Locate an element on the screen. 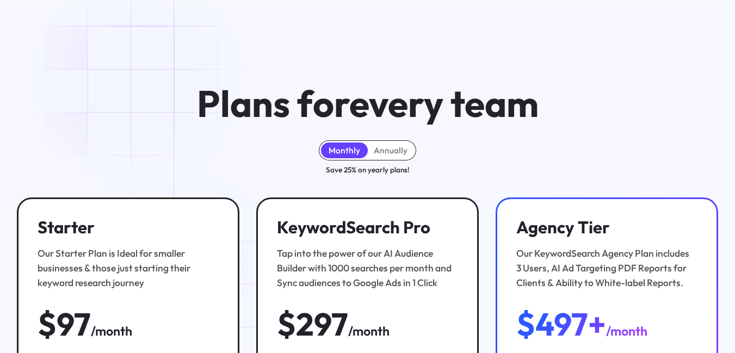 The height and width of the screenshot is (353, 735). div: Tap into the power of our AI Audience Builder with 1000 searches per month and Sync audiences to ... is located at coordinates (365, 269).